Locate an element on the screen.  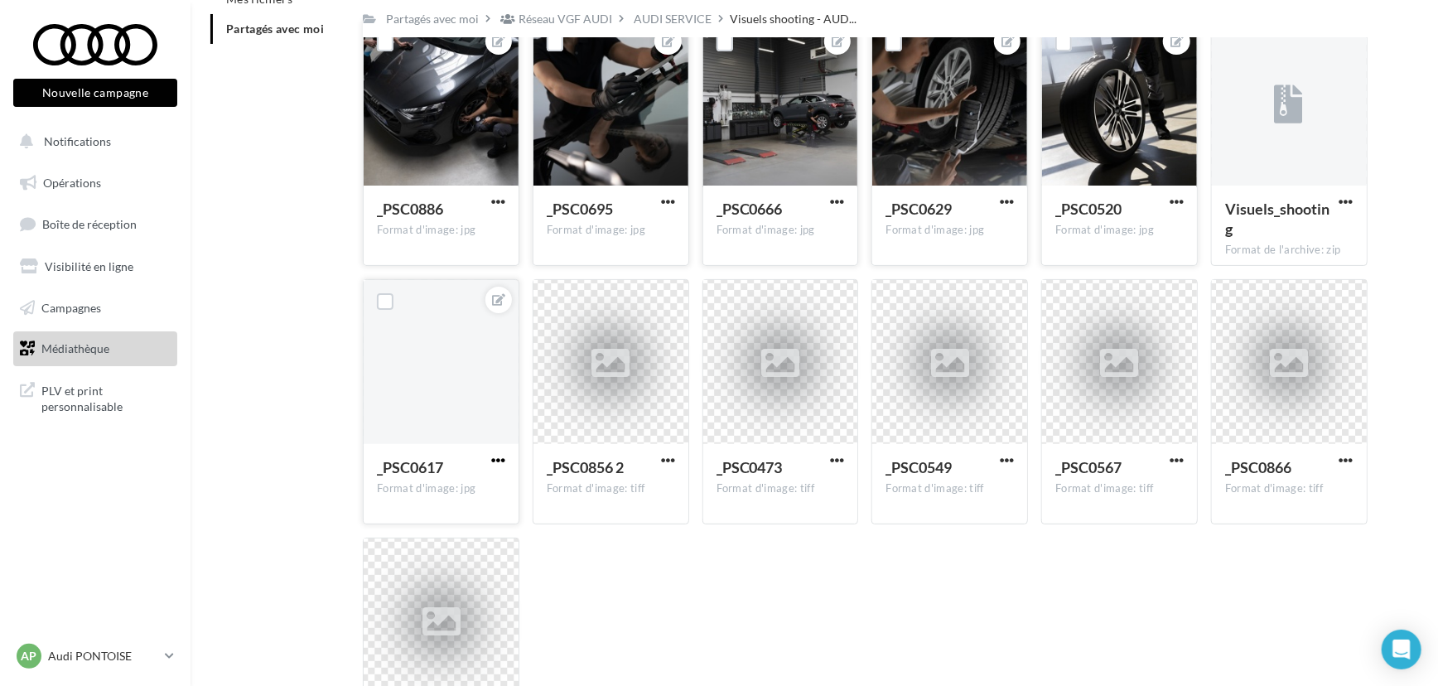
span: Visuels shooting - AUD... is located at coordinates (793, 19).